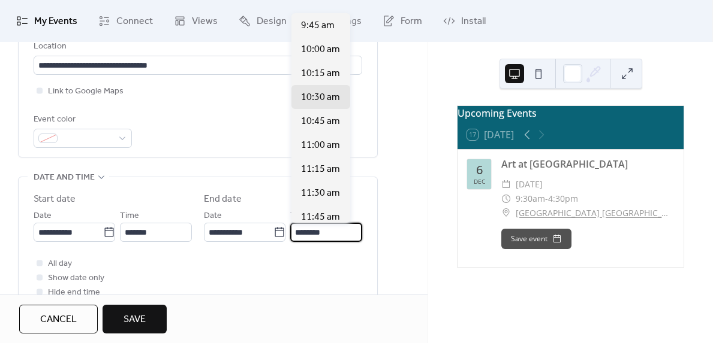 The height and width of the screenshot is (343, 713). Describe the element at coordinates (320, 74) in the screenshot. I see `span: 10:15 am` at that location.